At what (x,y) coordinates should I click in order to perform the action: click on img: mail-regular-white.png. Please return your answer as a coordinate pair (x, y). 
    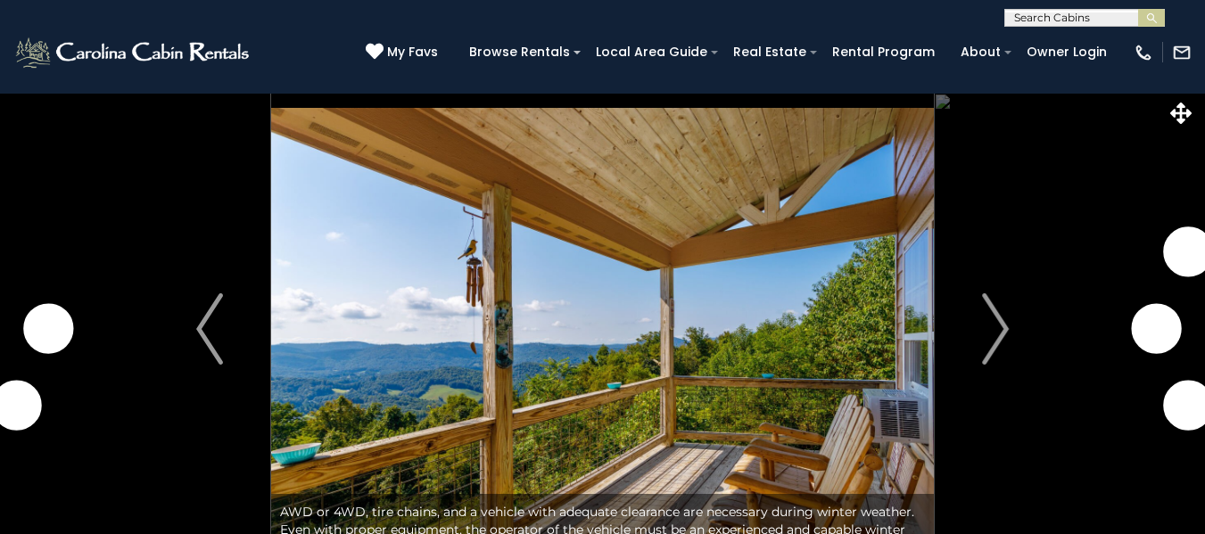
    Looking at the image, I should click on (1181, 53).